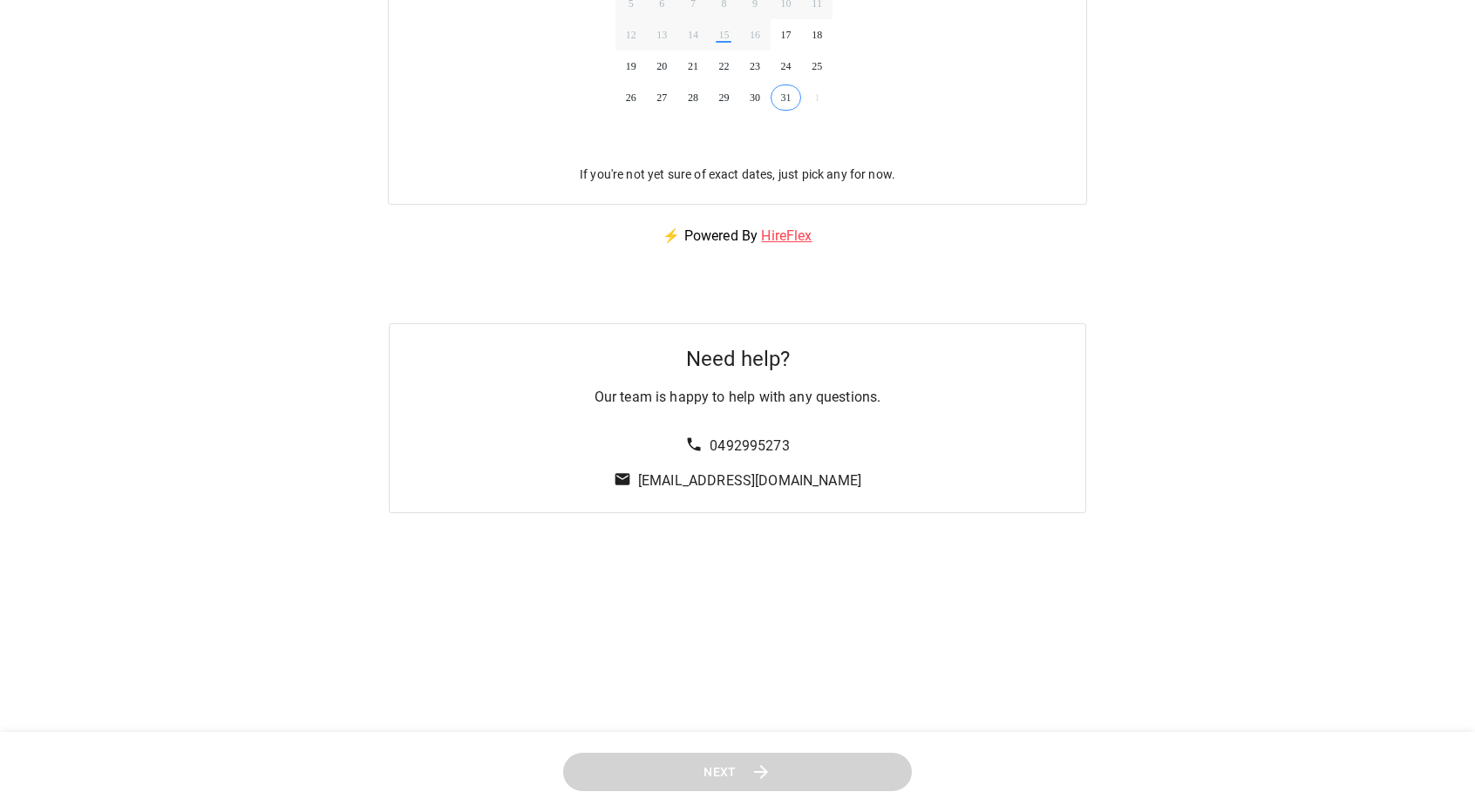  Describe the element at coordinates (631, 34) in the screenshot. I see `span: 12` at that location.